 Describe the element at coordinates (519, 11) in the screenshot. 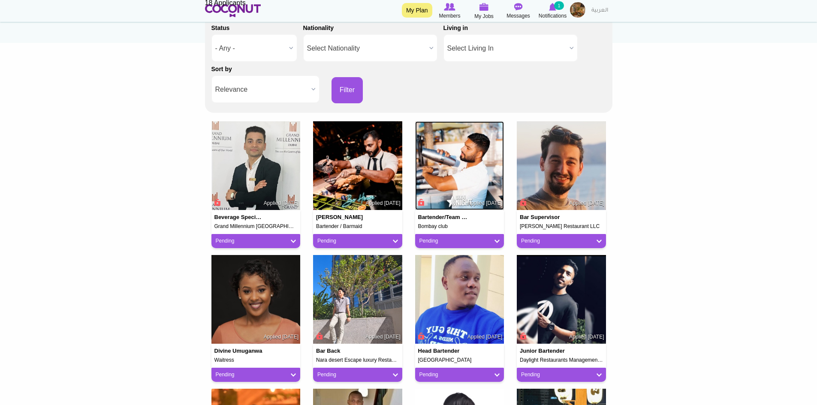

I see `a: Messages Messages` at that location.